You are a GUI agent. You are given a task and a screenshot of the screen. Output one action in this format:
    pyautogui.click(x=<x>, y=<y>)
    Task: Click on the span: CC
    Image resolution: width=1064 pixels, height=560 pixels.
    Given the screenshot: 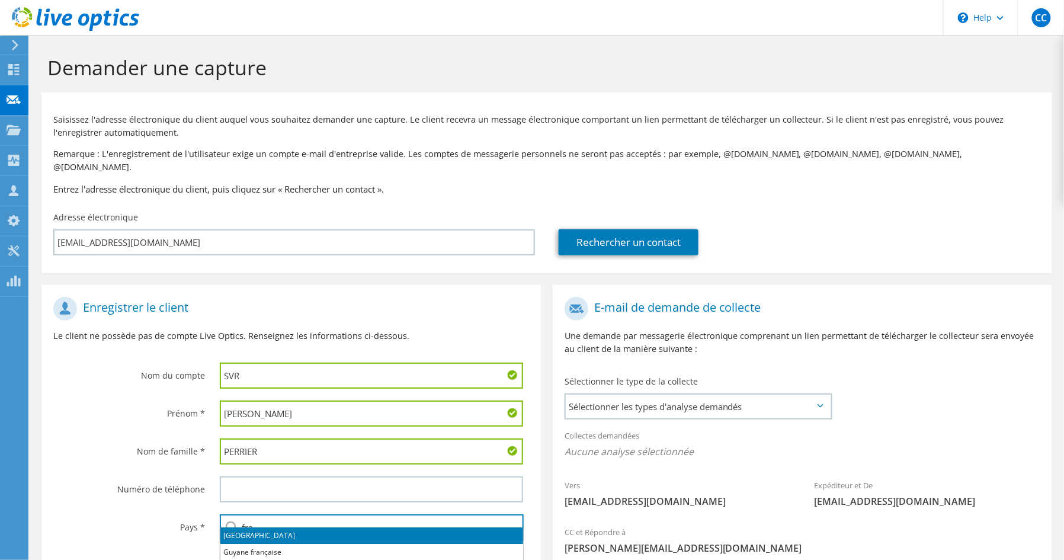 What is the action you would take?
    pyautogui.click(x=1041, y=18)
    